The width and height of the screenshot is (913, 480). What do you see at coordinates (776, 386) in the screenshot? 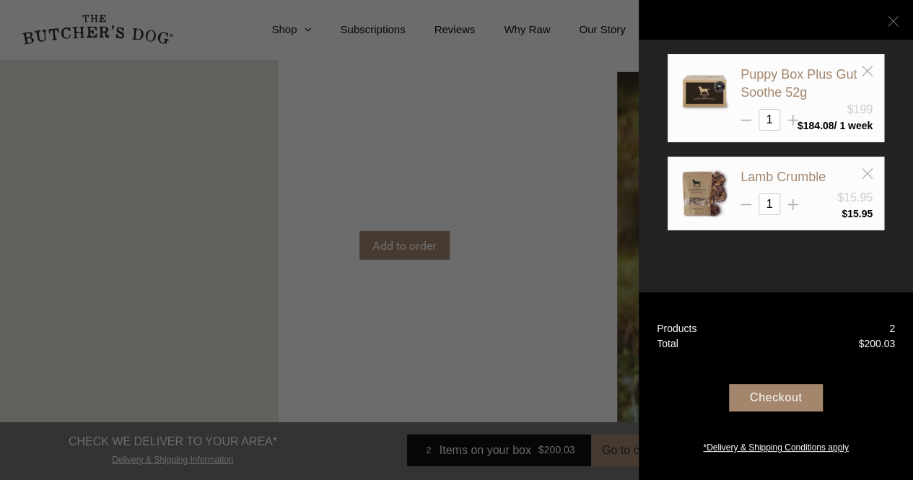
I see `a: Products 2 Total $200.03 Checkout` at bounding box center [776, 386].